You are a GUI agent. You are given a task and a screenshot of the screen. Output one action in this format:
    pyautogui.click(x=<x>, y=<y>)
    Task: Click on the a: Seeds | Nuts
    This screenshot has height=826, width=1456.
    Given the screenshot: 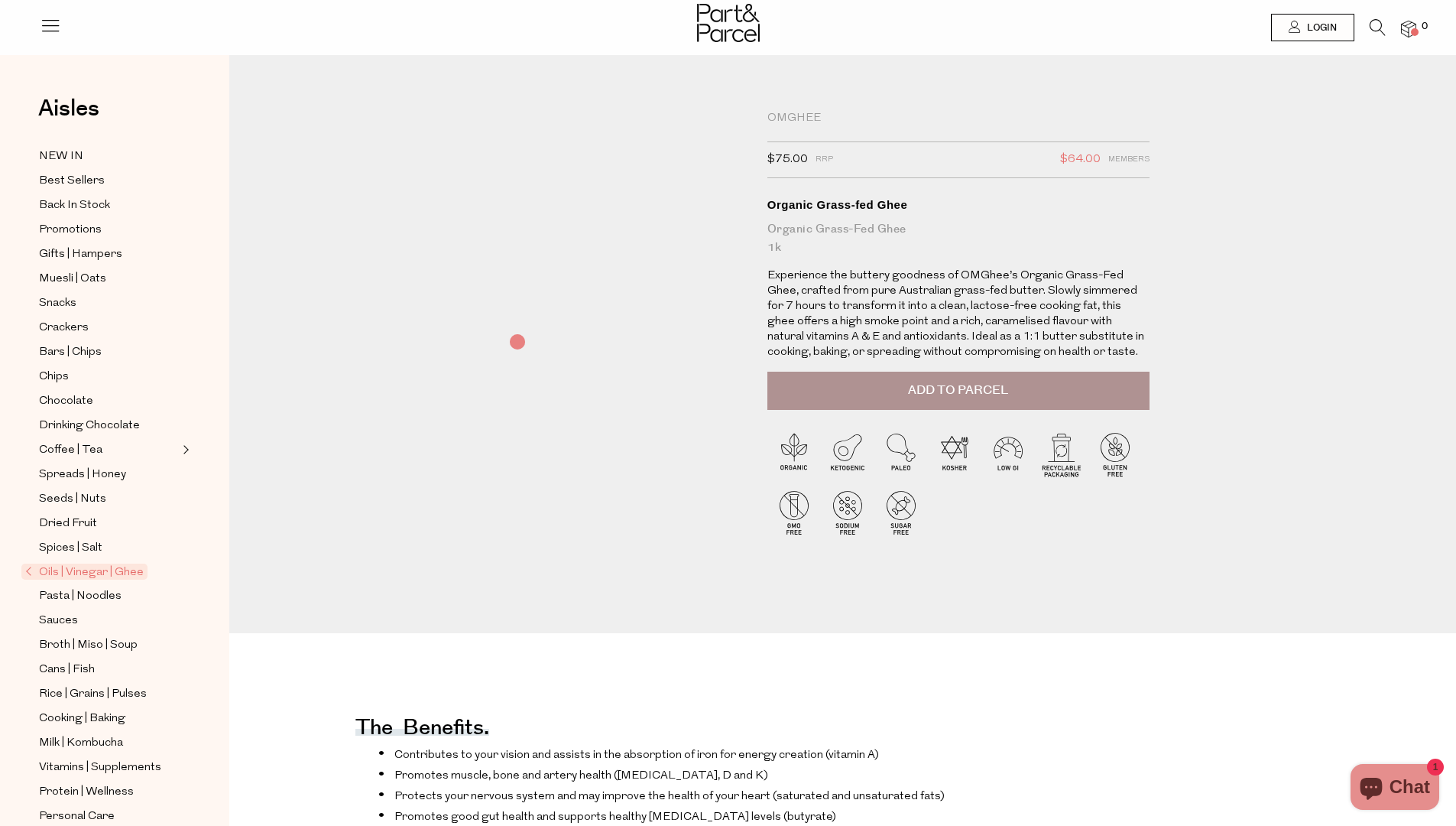 What is the action you would take?
    pyautogui.click(x=109, y=499)
    